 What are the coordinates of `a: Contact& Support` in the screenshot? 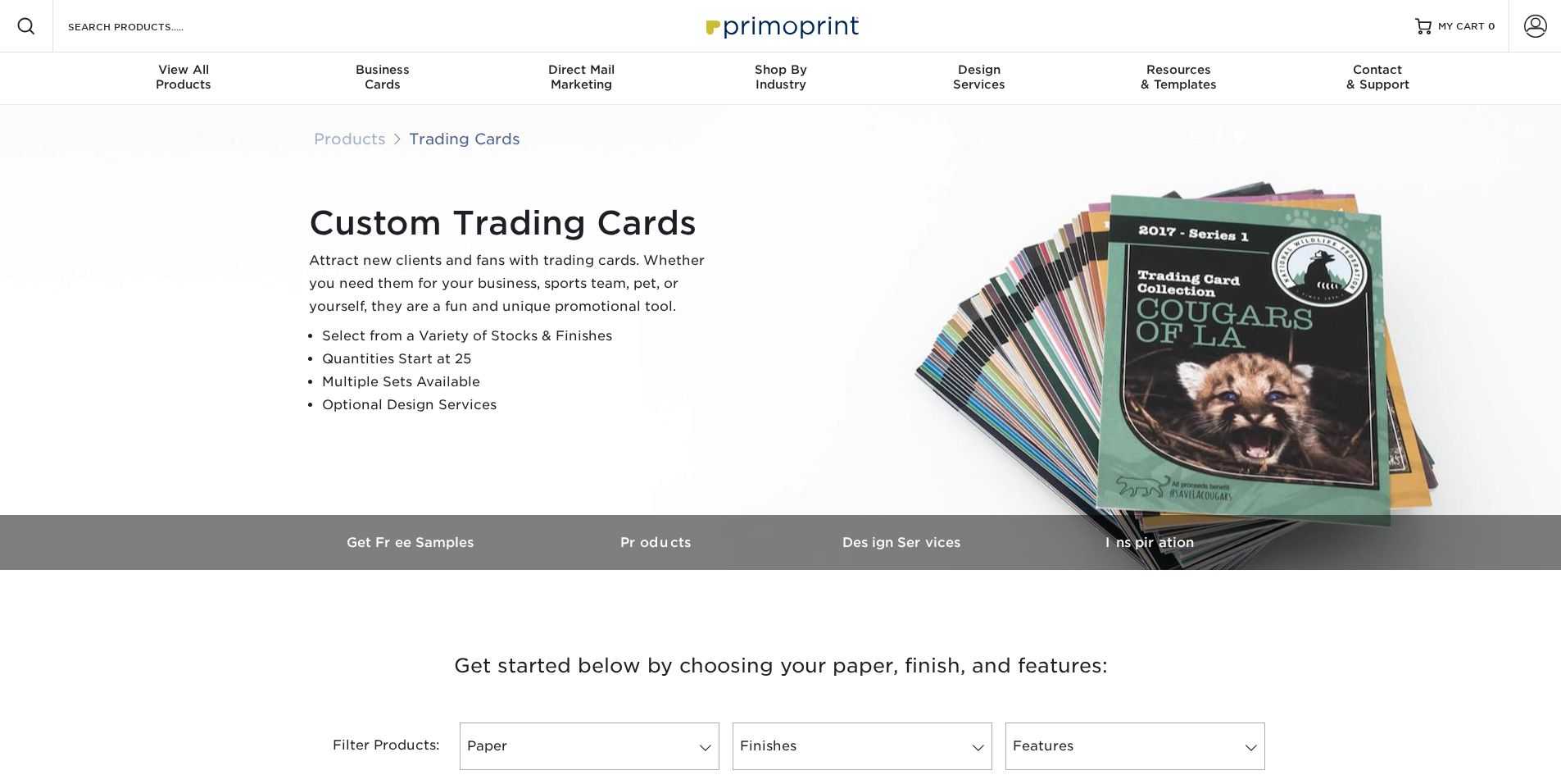 It's located at (1378, 79).